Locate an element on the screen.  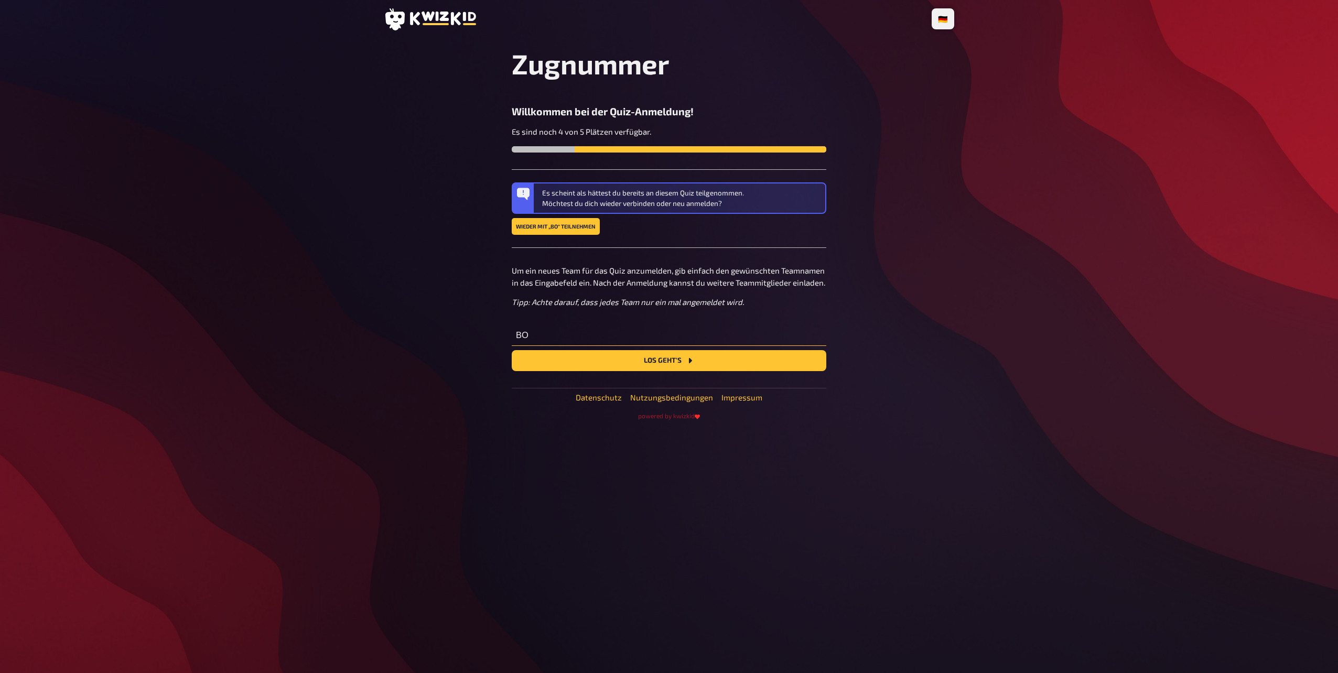
a: Wieder mit „BO“ teilnehmen is located at coordinates (556, 226).